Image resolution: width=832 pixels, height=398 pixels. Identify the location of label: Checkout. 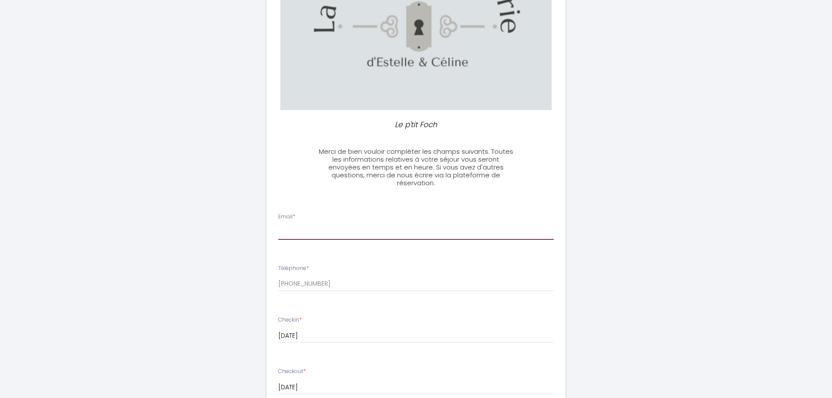
(292, 371).